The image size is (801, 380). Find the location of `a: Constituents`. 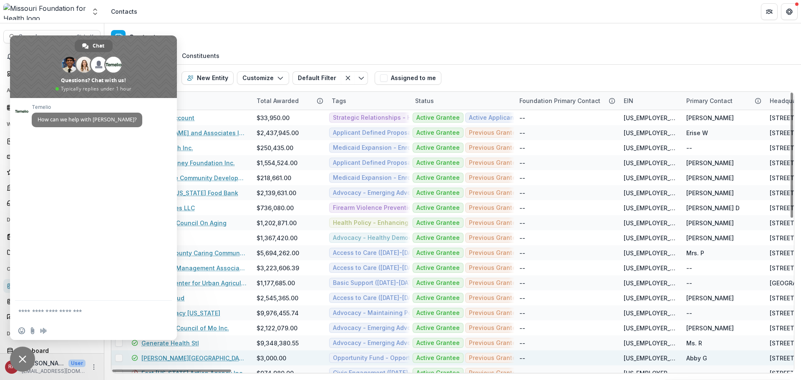

a: Constituents is located at coordinates (52, 301).